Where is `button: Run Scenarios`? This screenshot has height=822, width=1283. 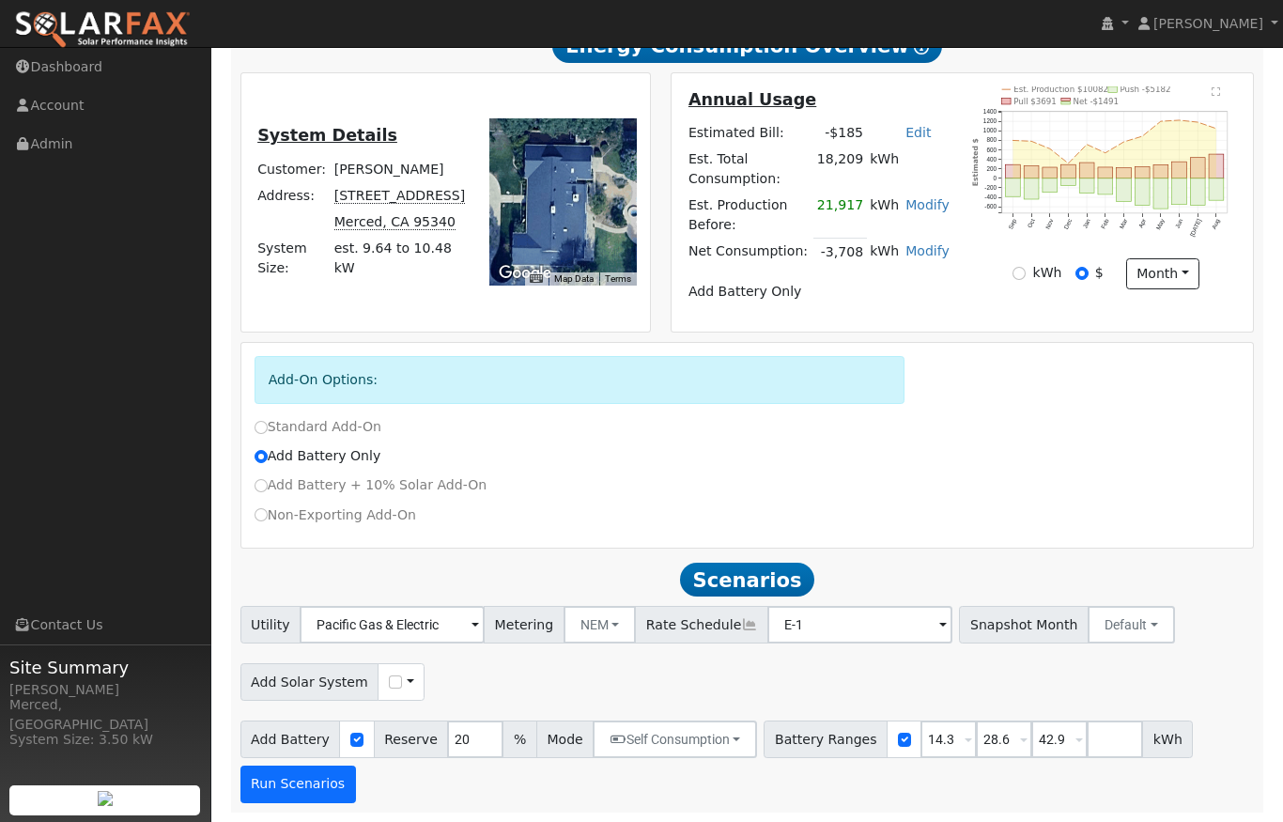 button: Run Scenarios is located at coordinates (298, 784).